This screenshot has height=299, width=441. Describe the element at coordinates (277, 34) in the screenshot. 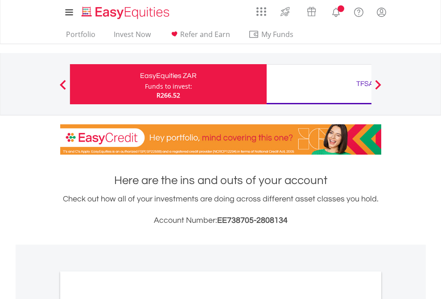

I see `span: My Funds` at that location.